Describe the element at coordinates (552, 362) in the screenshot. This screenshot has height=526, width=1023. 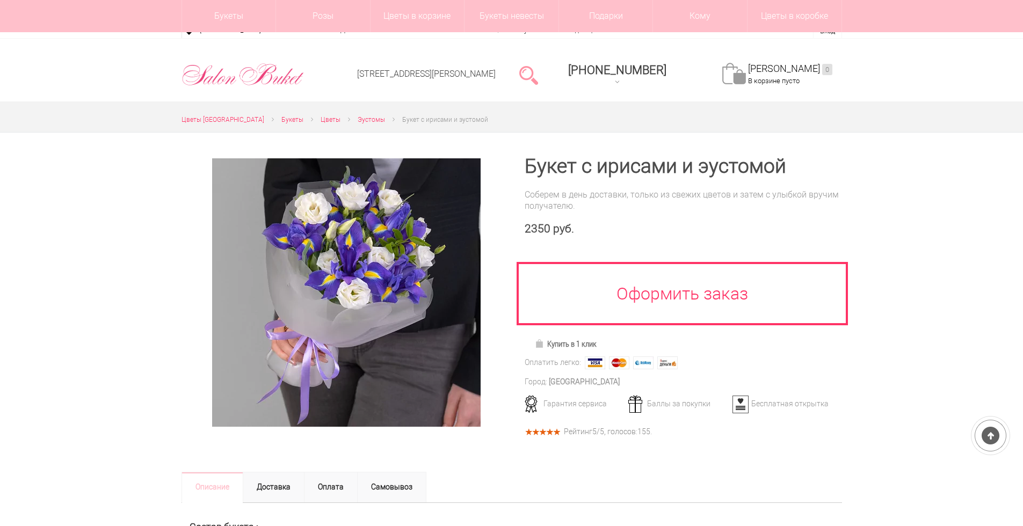
I see `div: Оплатить легко:` at that location.